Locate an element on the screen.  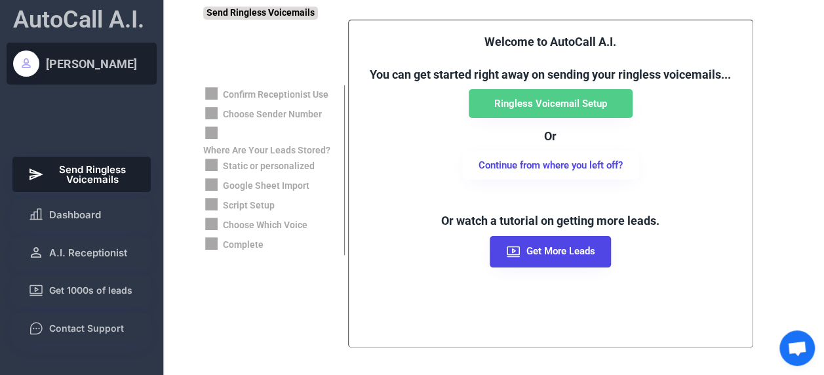
div: Choose Which Voice is located at coordinates (265, 225).